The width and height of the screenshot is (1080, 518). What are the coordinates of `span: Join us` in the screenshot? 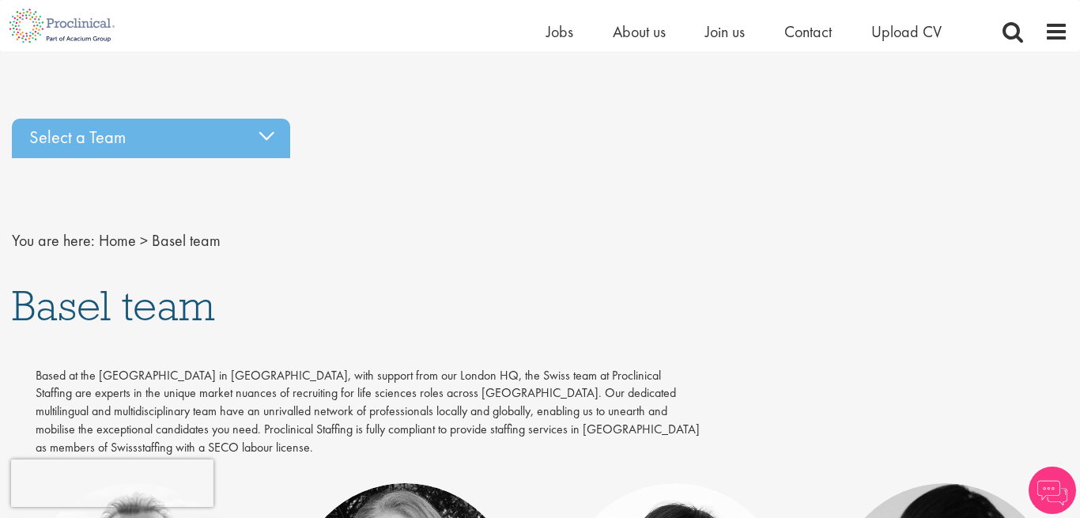 It's located at (725, 32).